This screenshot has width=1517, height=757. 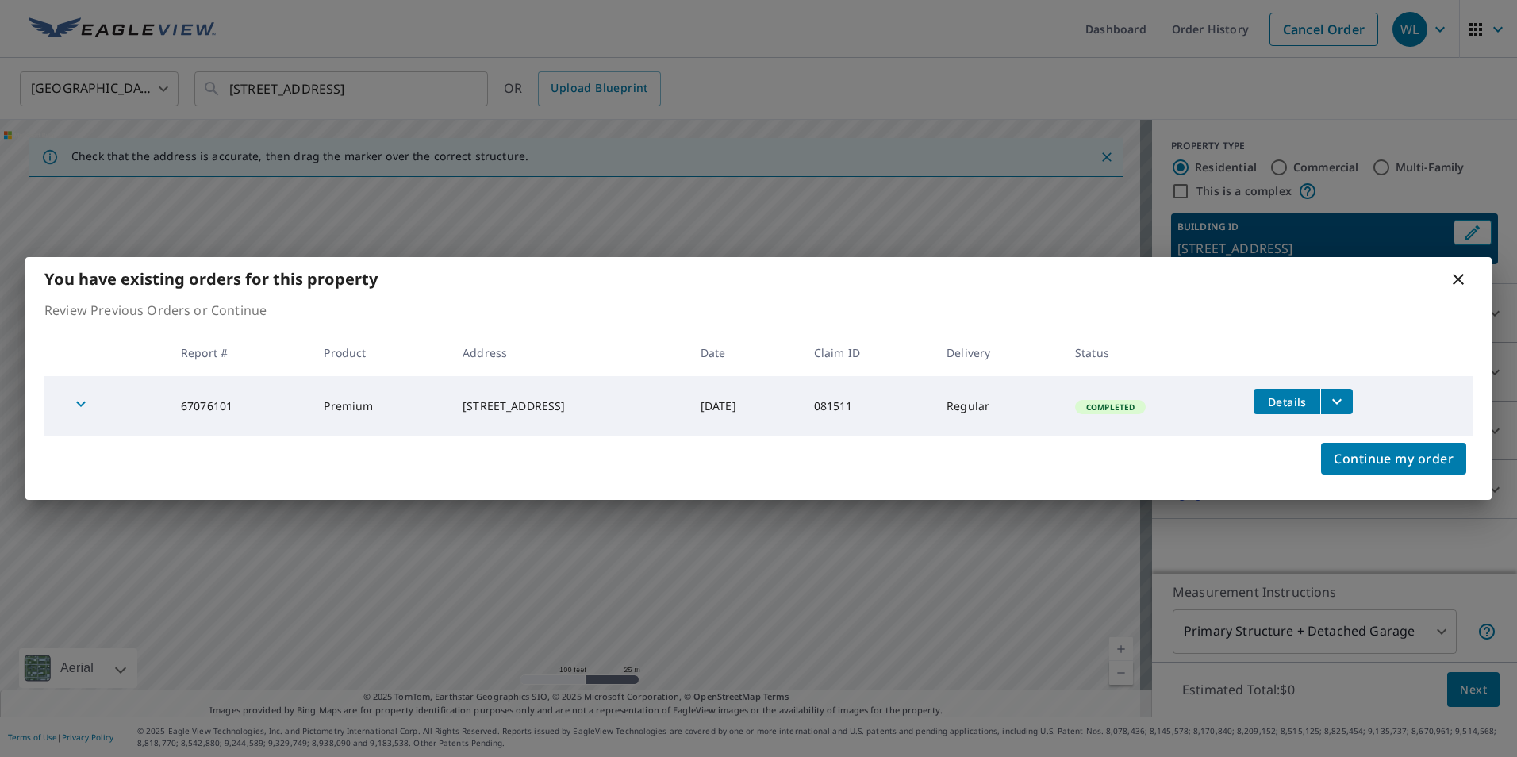 What do you see at coordinates (380, 406) in the screenshot?
I see `td: Premium` at bounding box center [380, 406].